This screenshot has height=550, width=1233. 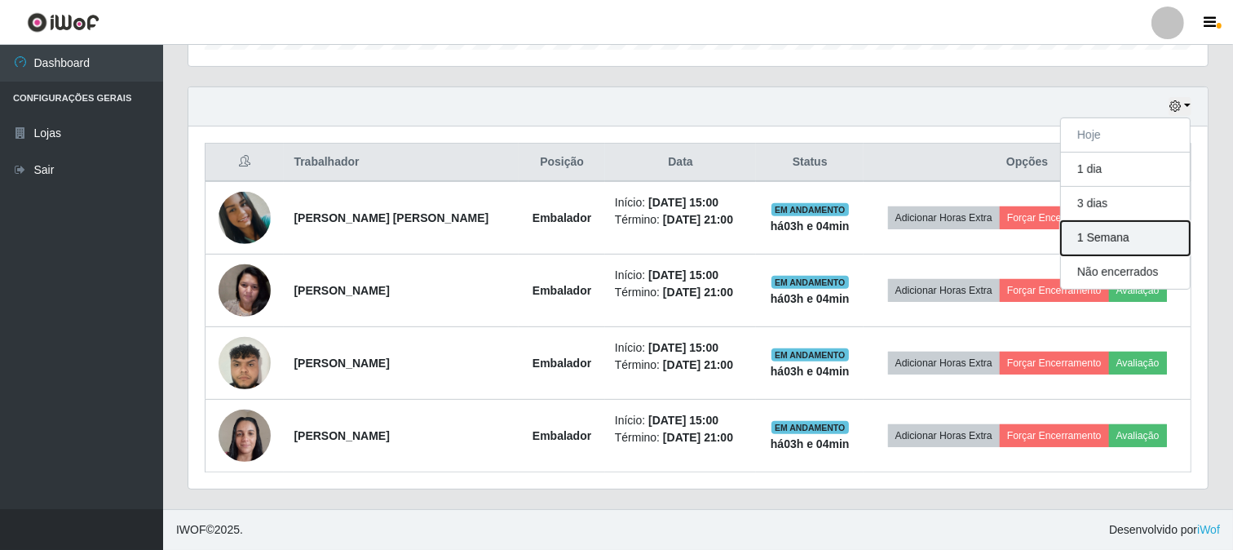 I want to click on a: iWof, so click(x=1209, y=529).